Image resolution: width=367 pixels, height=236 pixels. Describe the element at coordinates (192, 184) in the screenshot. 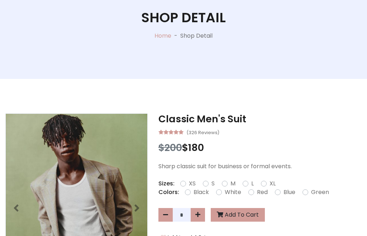

I see `label: XS` at that location.